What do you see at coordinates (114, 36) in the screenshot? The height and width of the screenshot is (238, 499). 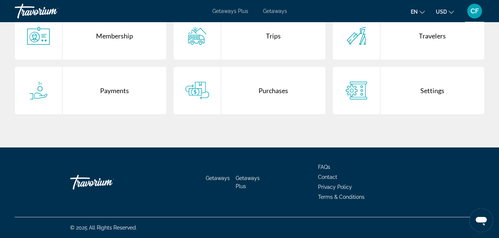 I see `div: Membership` at bounding box center [114, 36].